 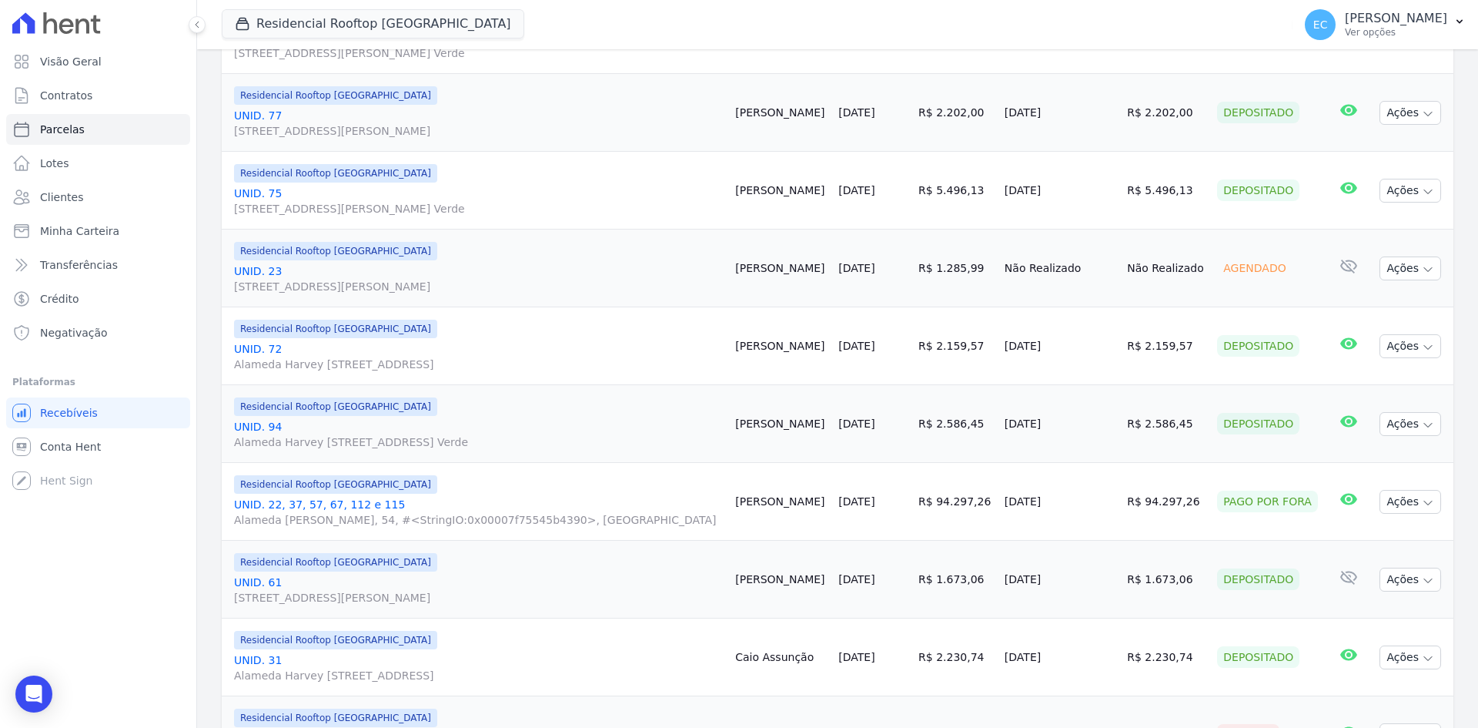 I want to click on div: Open Intercom Messenger, so click(x=34, y=694).